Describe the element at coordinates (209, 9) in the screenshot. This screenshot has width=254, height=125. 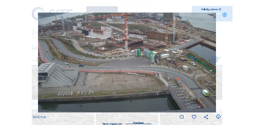
I see `div: Volledig scherm` at that location.